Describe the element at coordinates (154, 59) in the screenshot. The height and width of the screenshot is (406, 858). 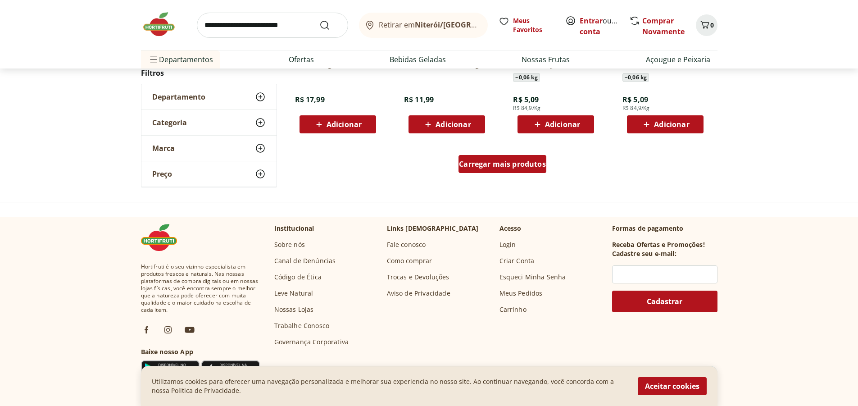
I see `button: Menu` at that location.